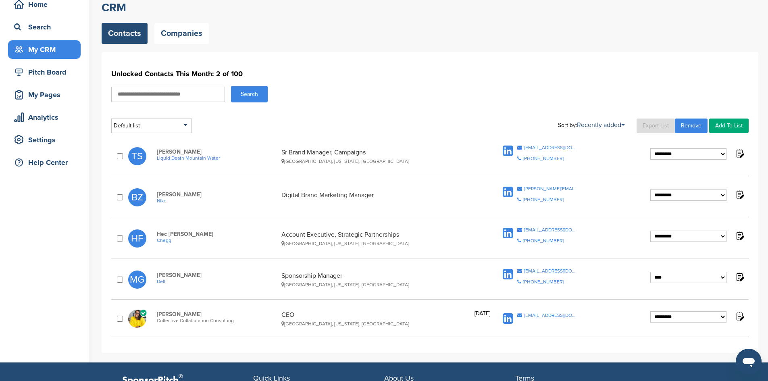 The height and width of the screenshot is (381, 768). What do you see at coordinates (376, 319) in the screenshot?
I see `div: CEO` at bounding box center [376, 319].